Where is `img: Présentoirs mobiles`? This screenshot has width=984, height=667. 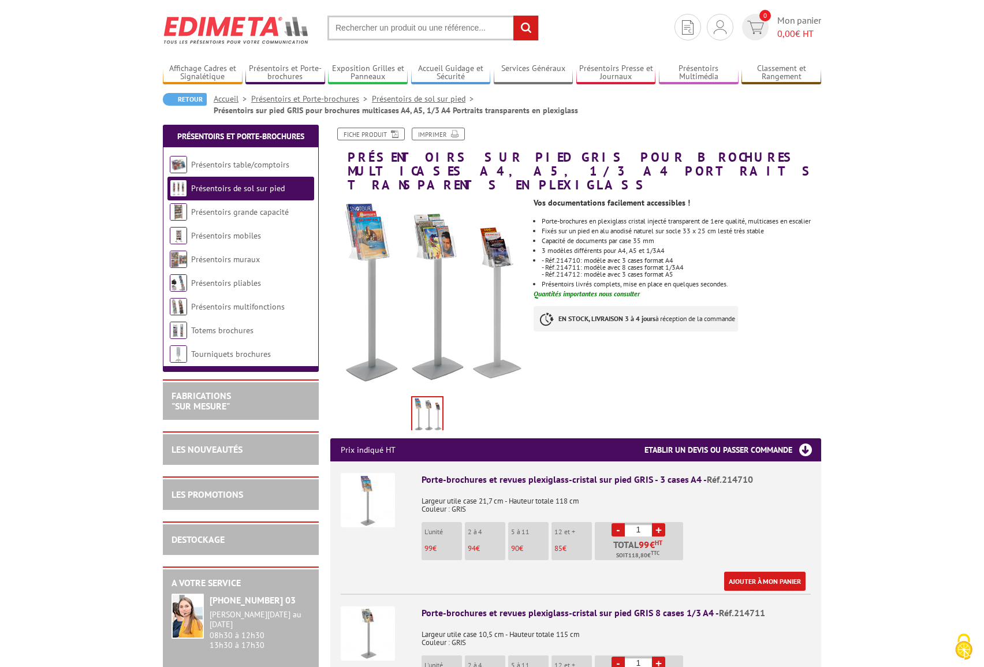 img: Présentoirs mobiles is located at coordinates (178, 236).